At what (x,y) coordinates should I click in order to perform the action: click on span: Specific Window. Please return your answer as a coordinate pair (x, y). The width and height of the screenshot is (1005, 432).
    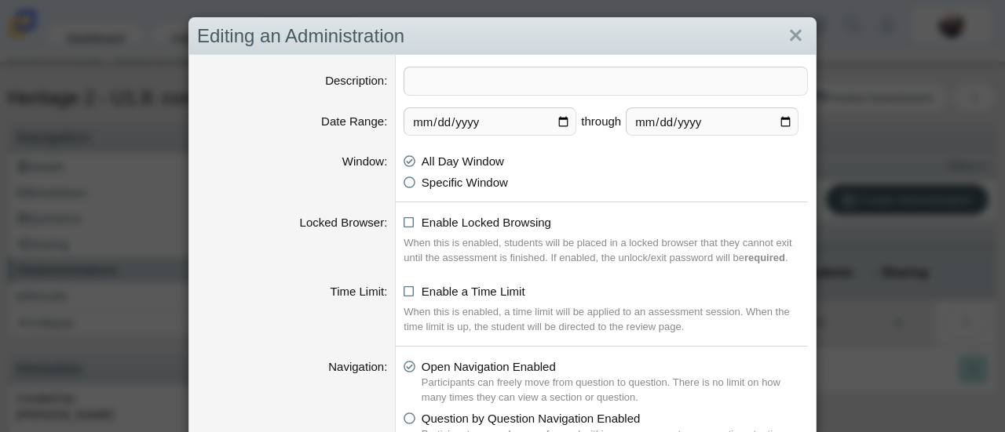
    Looking at the image, I should click on (465, 182).